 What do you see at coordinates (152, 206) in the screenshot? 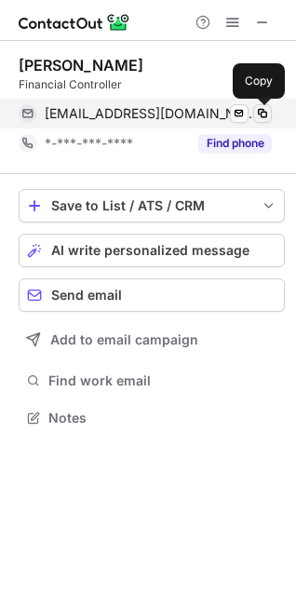
I see `button: save-profile-one-click` at bounding box center [152, 206].